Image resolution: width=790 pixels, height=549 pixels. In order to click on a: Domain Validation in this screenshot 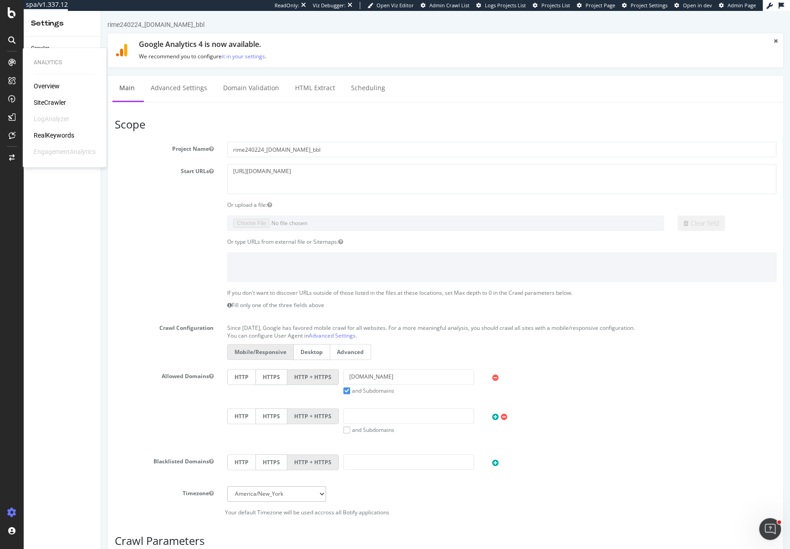, I will do `click(150, 77)`.